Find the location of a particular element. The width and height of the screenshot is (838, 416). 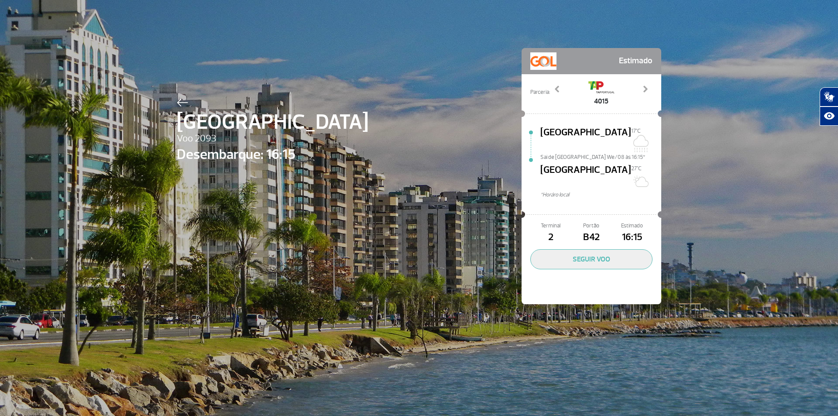

img: Nublado is located at coordinates (640, 144).